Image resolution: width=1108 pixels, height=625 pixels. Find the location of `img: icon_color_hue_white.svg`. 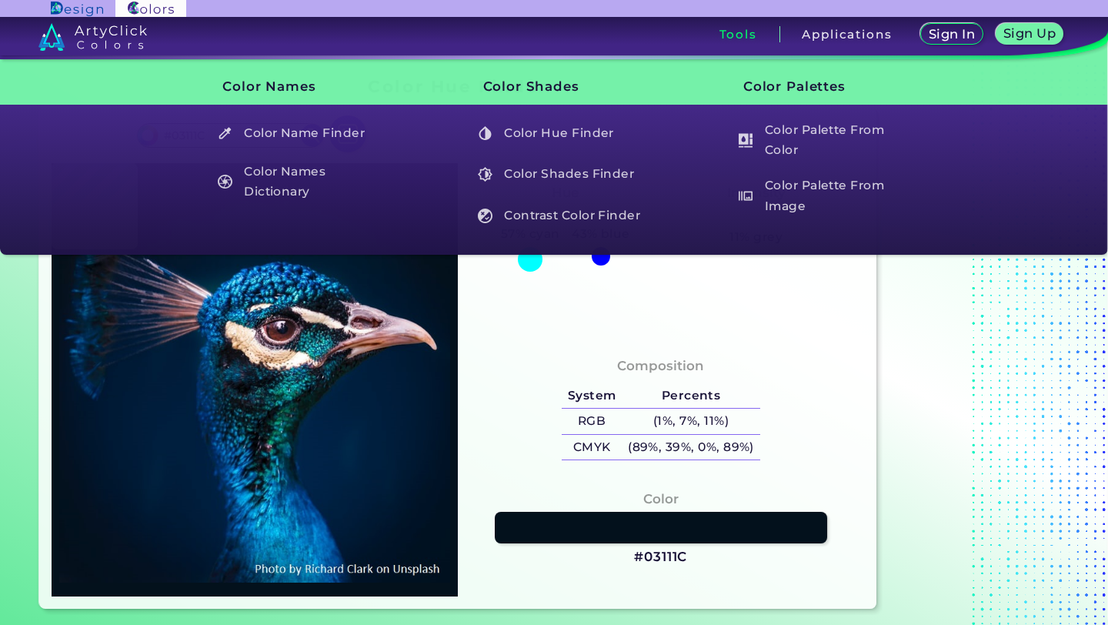

img: icon_color_hue_white.svg is located at coordinates (485, 133).